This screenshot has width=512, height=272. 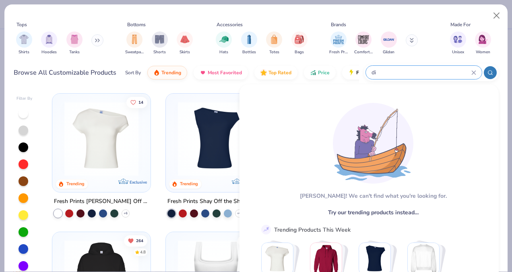 What do you see at coordinates (364, 39) in the screenshot?
I see `img: Comfort Colors Image` at bounding box center [364, 39].